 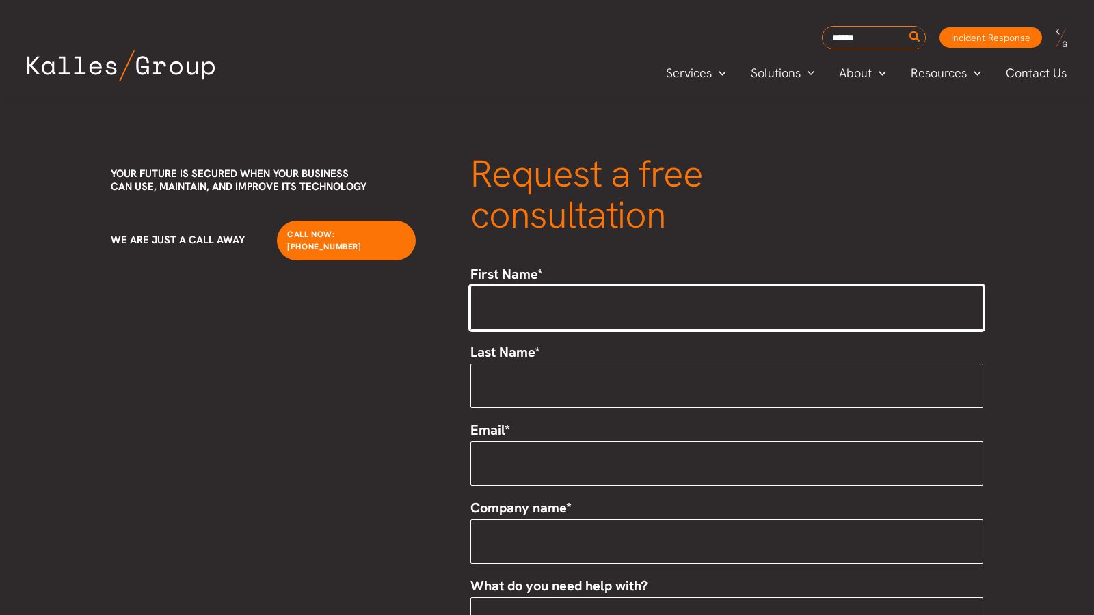 What do you see at coordinates (991, 38) in the screenshot?
I see `div: Incident Response` at bounding box center [991, 38].